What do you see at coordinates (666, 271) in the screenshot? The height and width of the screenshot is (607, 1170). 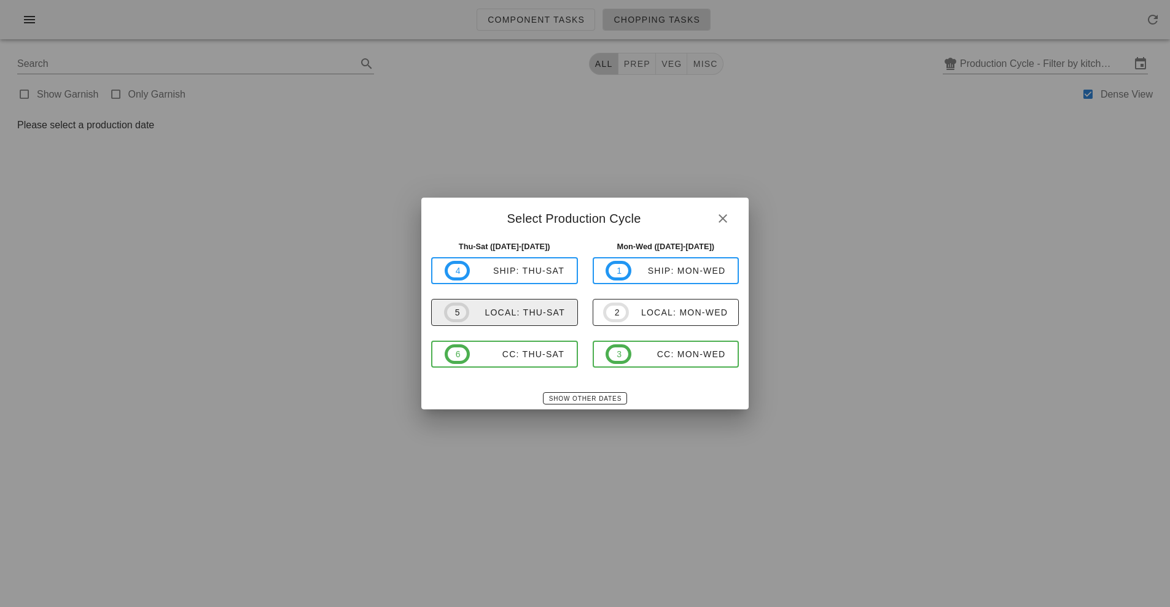 I see `button: 1ship: Mon-Wed` at bounding box center [666, 271].